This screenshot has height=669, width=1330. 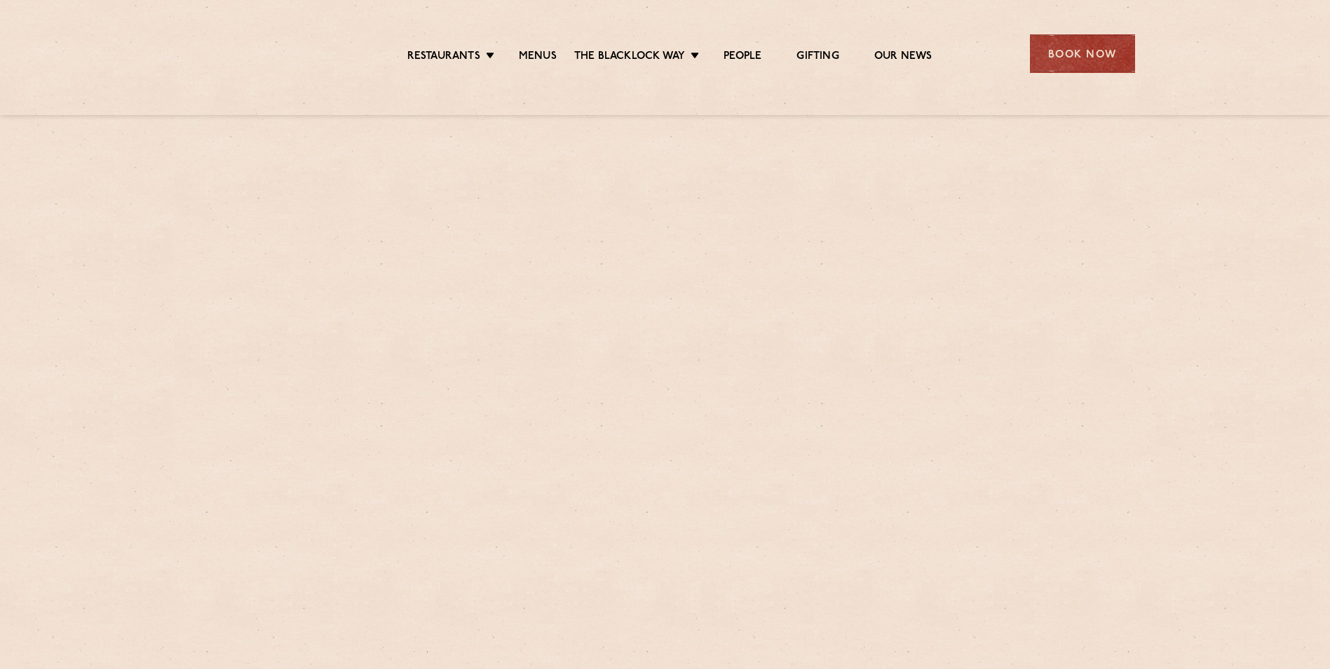 I want to click on a: The Blacklock Way, so click(x=629, y=57).